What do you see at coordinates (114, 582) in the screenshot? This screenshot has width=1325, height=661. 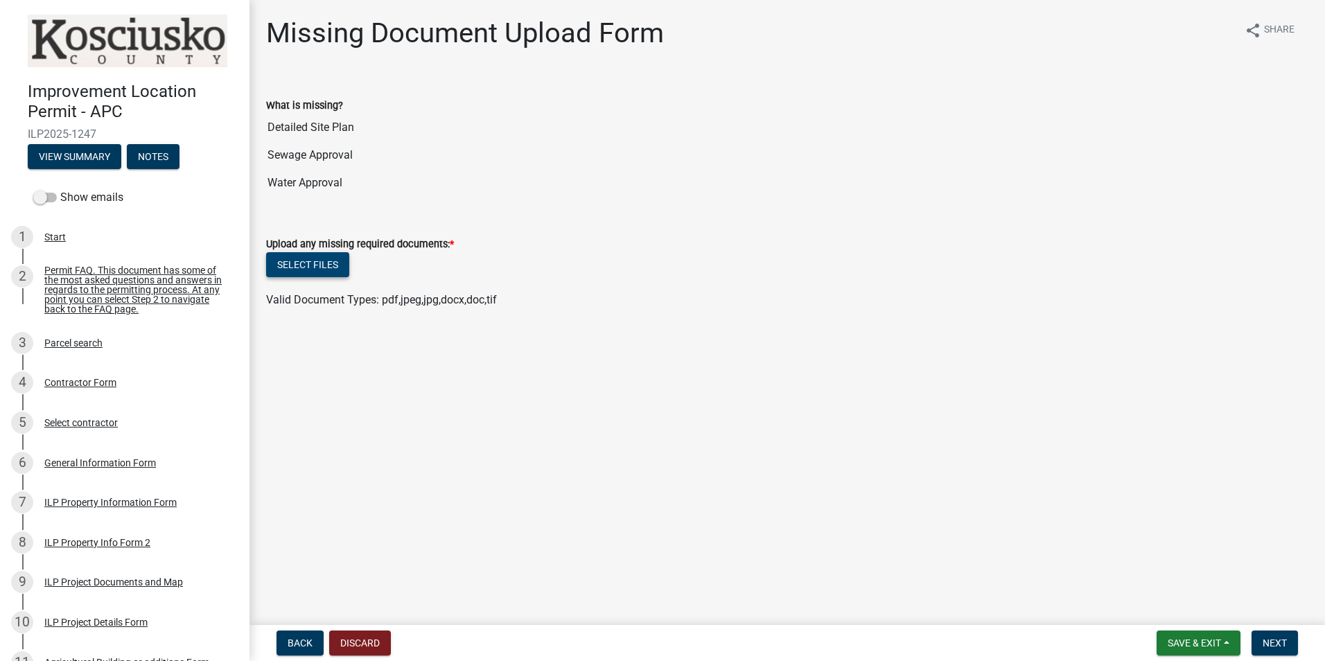 I see `div: ILP Project Documents and Map` at bounding box center [114, 582].